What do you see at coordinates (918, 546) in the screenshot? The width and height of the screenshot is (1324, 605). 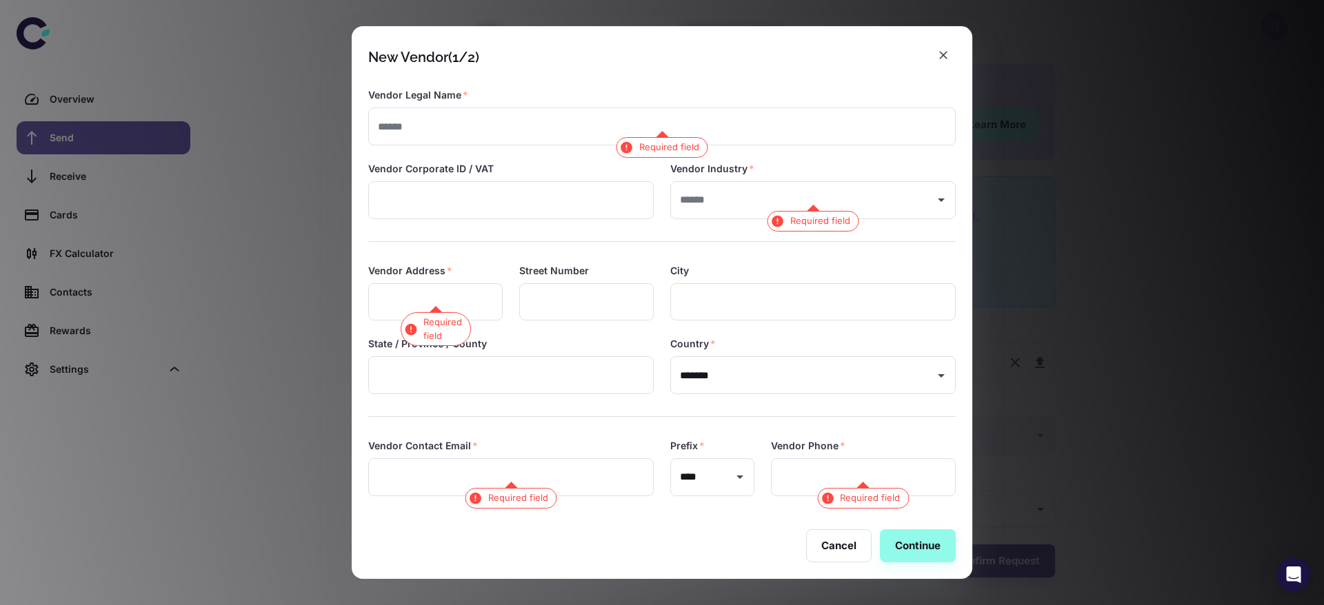 I see `button: Continue` at bounding box center [918, 546].